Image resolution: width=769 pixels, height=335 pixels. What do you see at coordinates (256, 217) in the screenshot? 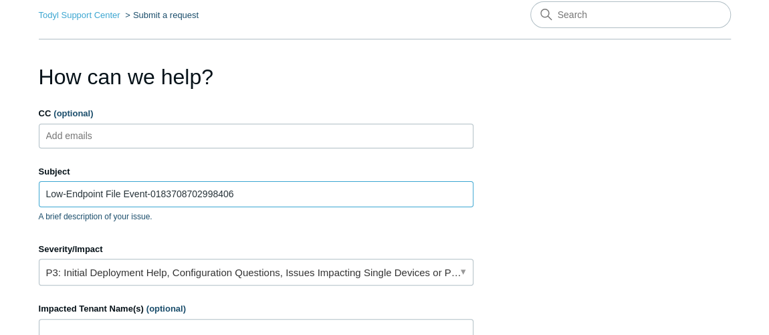
I see `p: A brief description of your issue.` at bounding box center [256, 217].